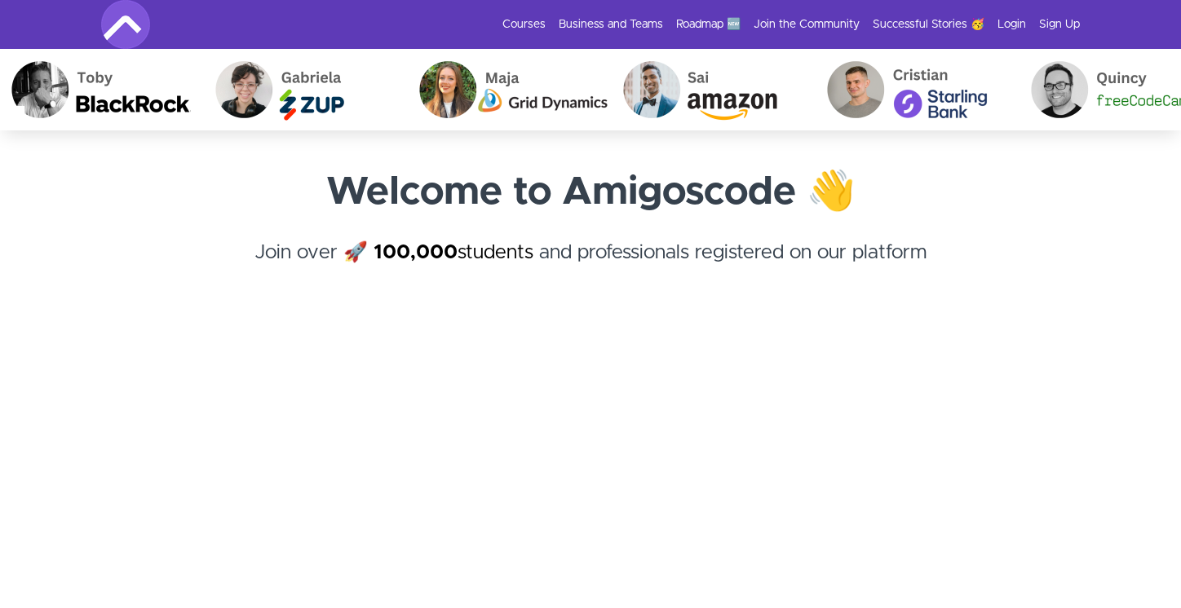 The image size is (1181, 608). Describe the element at coordinates (806, 24) in the screenshot. I see `a: Join the Community` at that location.